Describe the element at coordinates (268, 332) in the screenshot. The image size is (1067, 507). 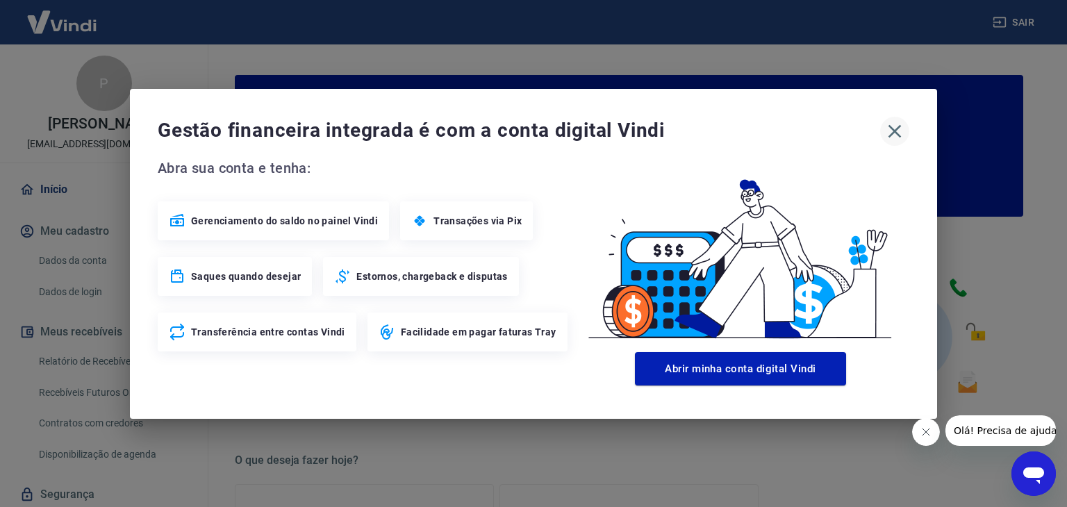
I see `span: Transferência entre contas Vindi` at that location.